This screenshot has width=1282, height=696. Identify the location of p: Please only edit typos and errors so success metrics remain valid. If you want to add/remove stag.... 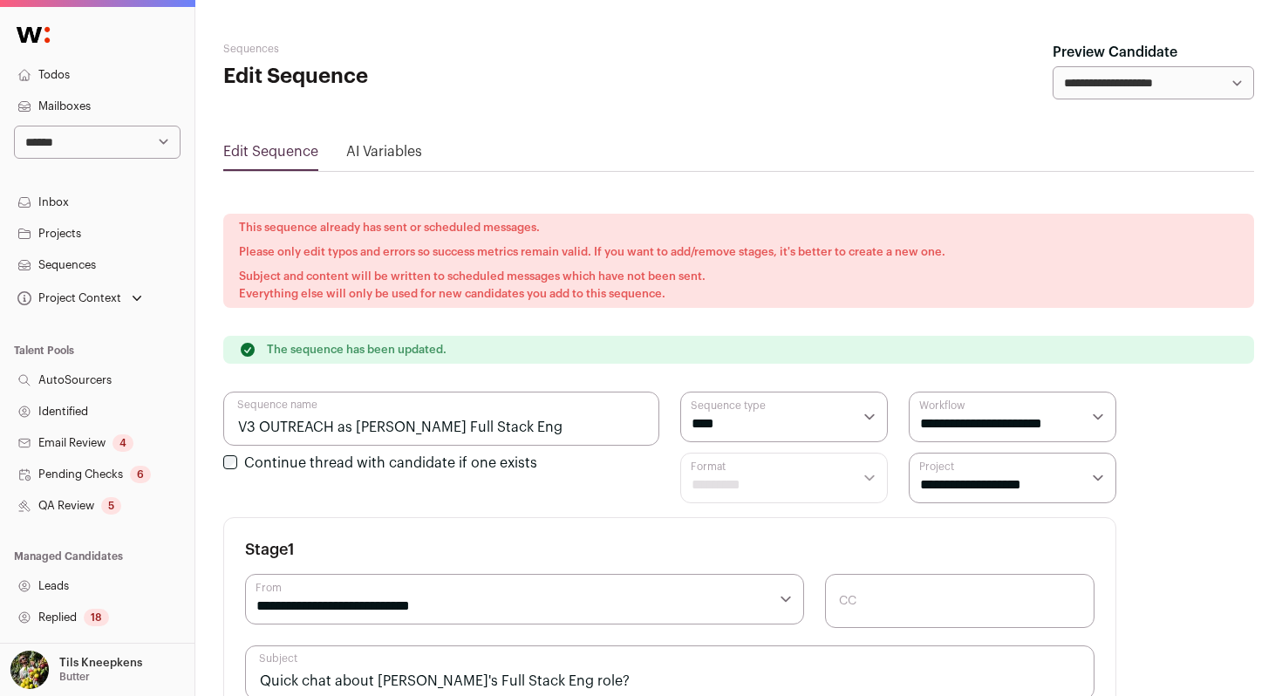
(739, 252).